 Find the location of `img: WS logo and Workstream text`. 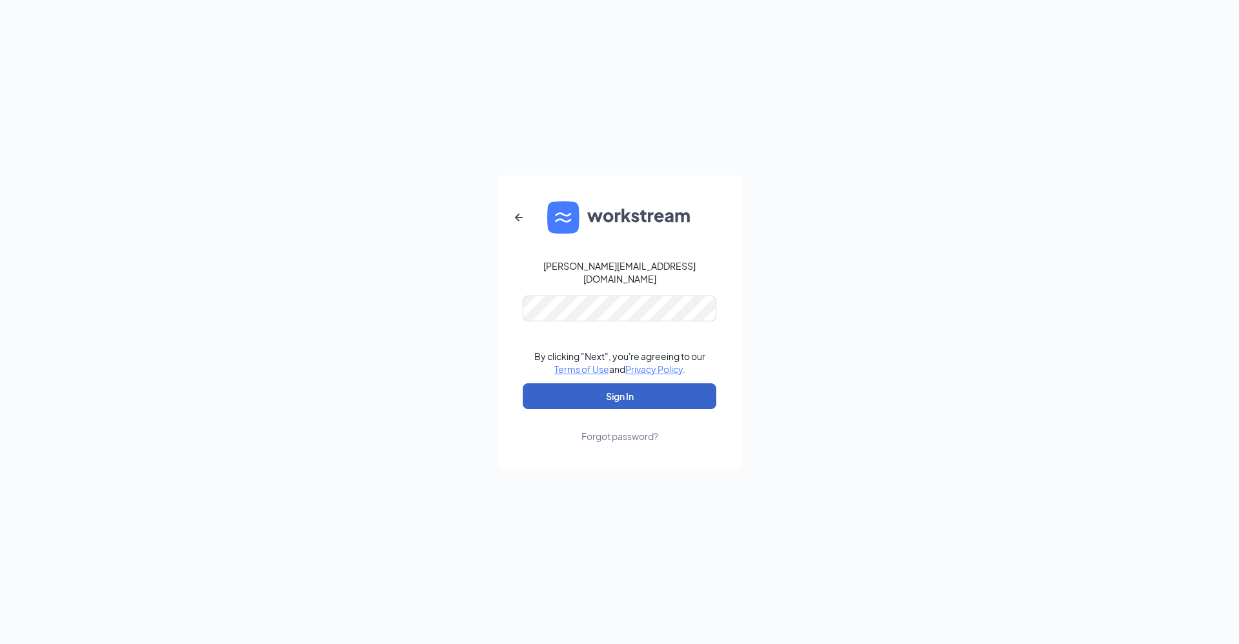

img: WS logo and Workstream text is located at coordinates (619, 217).